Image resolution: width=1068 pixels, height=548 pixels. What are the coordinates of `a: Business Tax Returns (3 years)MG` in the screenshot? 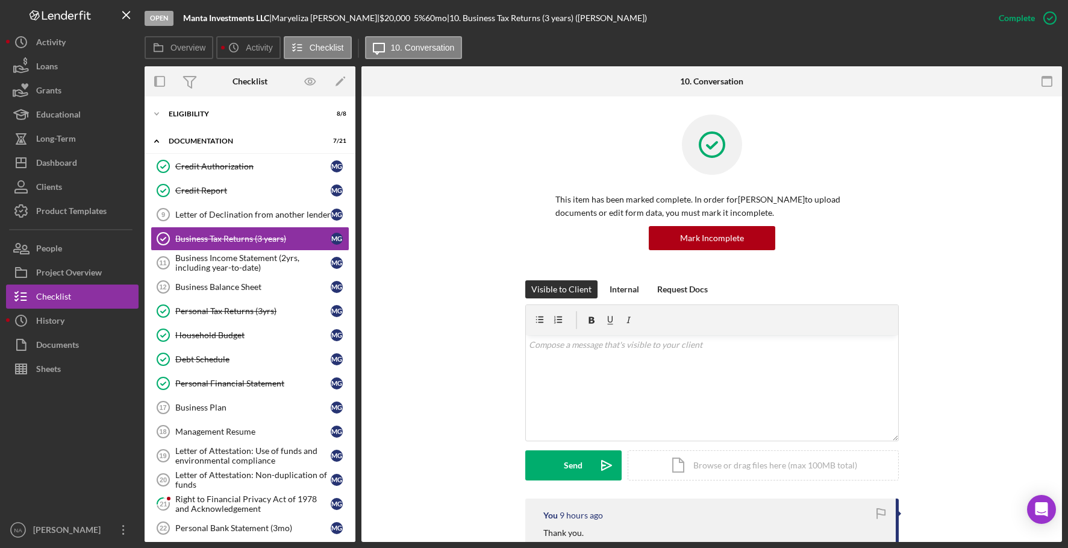 It's located at (250, 239).